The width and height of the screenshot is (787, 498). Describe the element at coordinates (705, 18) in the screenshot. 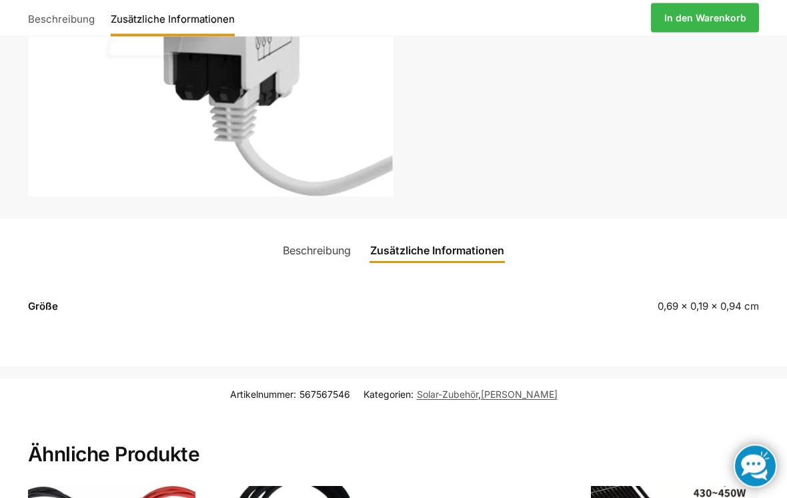

I see `a: In den Warenkorb` at that location.